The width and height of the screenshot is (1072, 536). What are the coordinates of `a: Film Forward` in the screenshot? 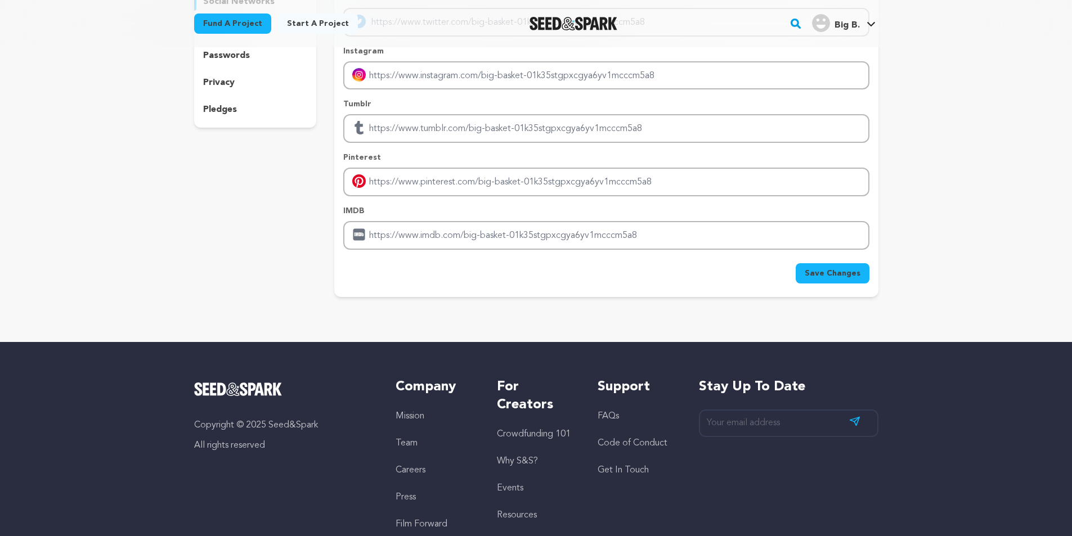 It's located at (422, 525).